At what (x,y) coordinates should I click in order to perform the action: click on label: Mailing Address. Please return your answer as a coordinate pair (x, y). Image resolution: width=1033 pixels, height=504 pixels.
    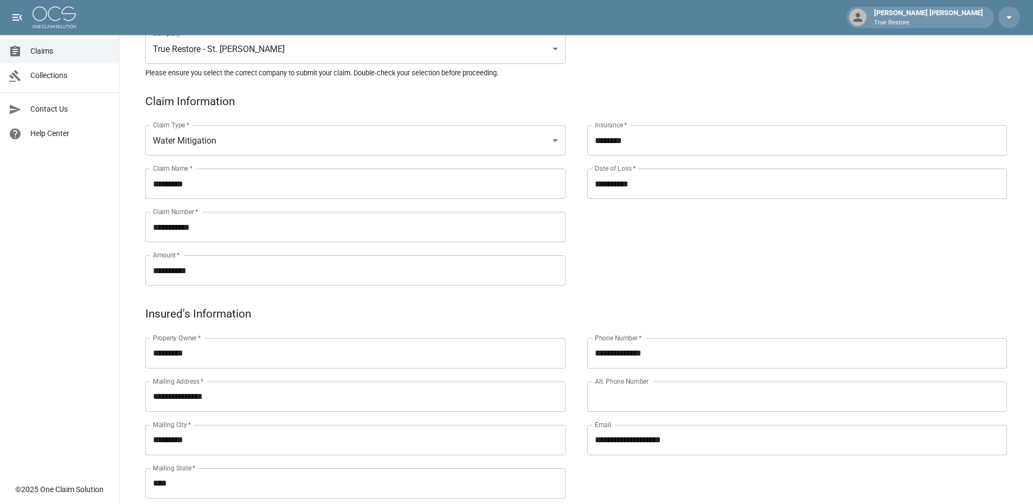
    Looking at the image, I should click on (178, 381).